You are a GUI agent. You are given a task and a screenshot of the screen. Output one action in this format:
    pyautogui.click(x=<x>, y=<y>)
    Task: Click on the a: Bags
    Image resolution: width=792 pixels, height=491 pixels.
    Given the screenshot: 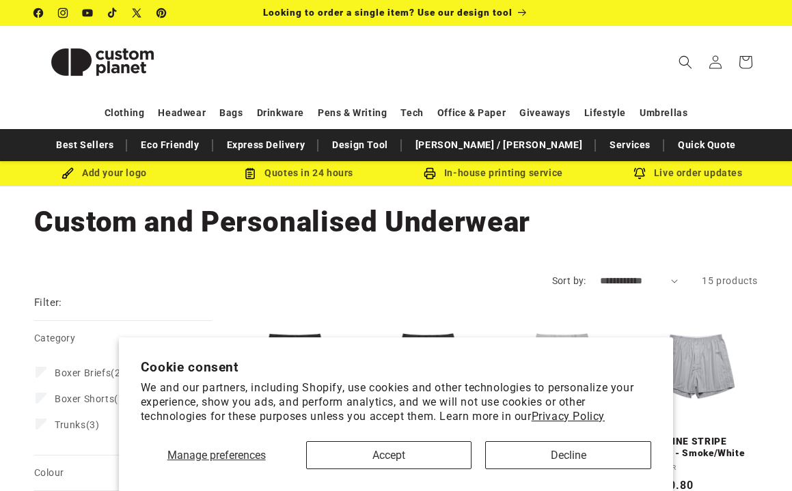 What is the action you would take?
    pyautogui.click(x=231, y=113)
    